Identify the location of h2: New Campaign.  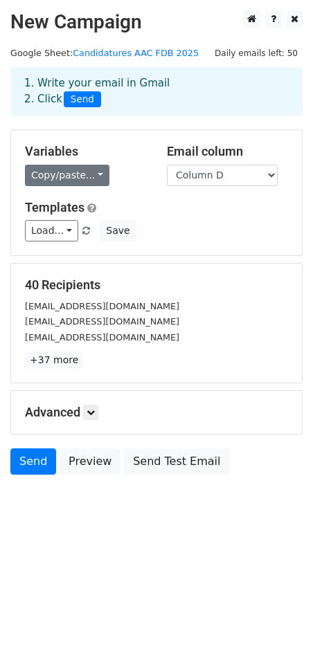
(156, 22).